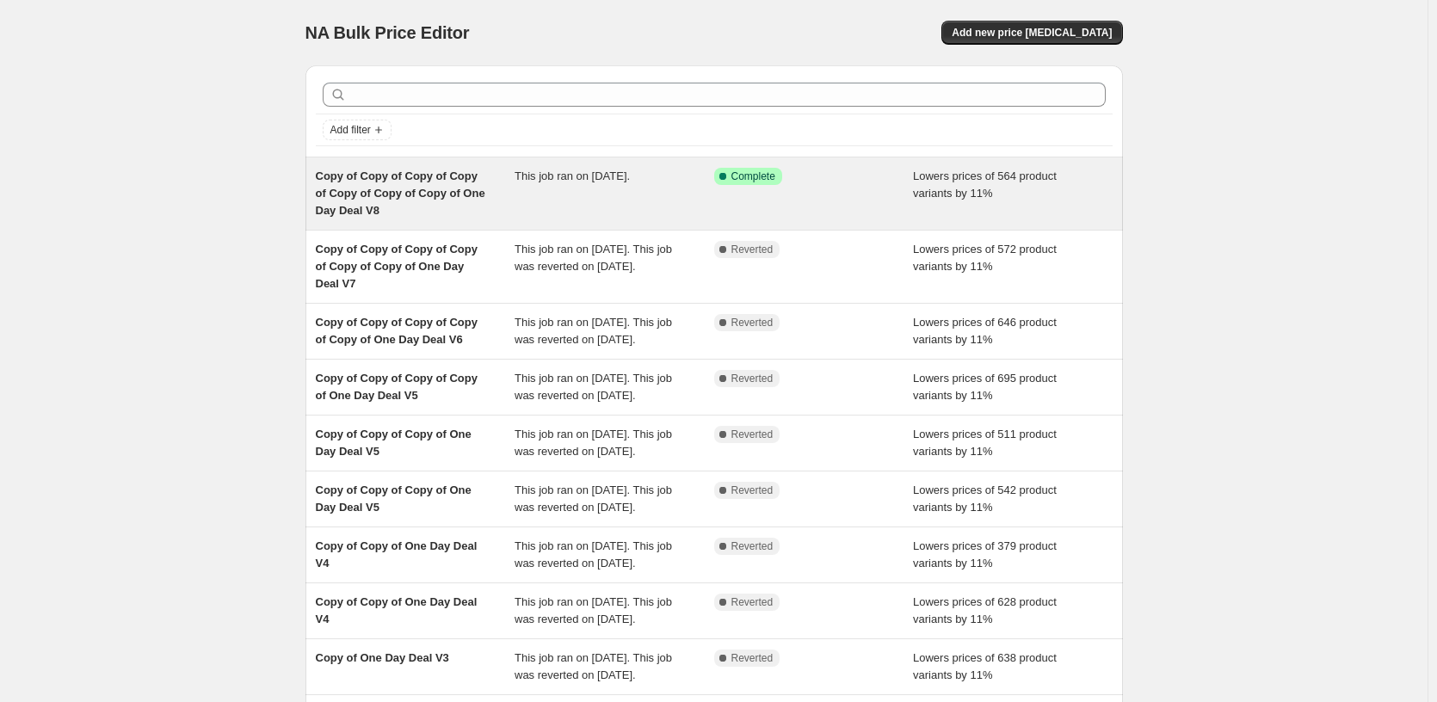  Describe the element at coordinates (985, 331) in the screenshot. I see `span: Lowers prices of 646 product variants by 11%` at that location.